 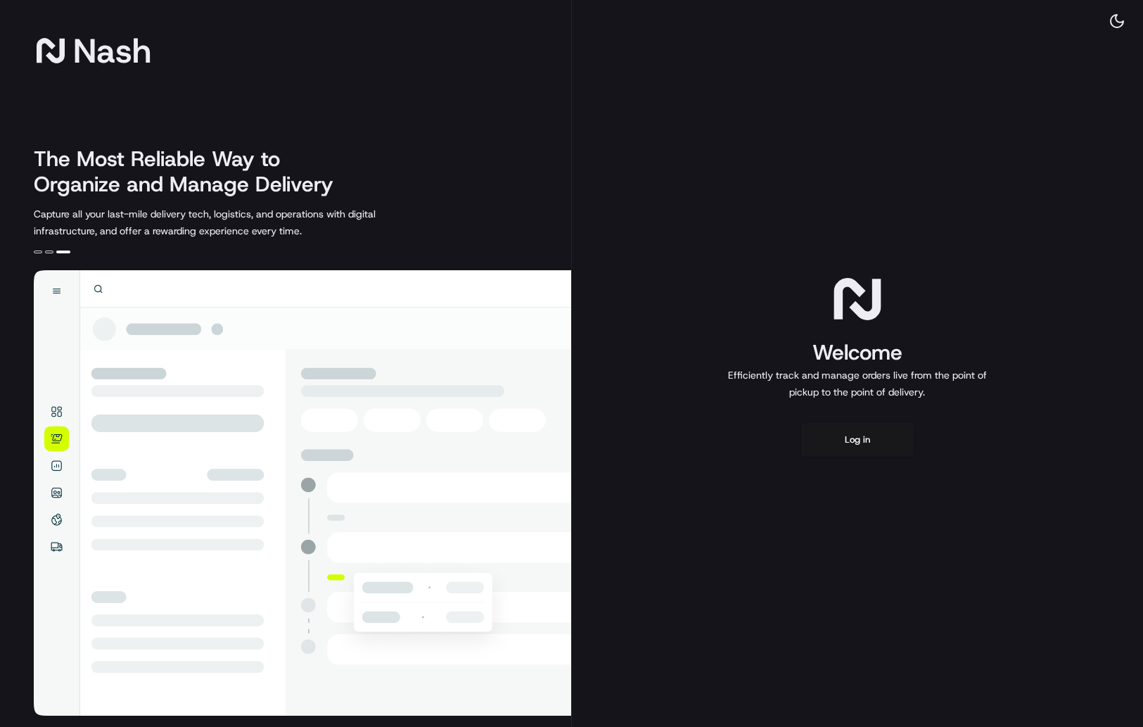 I want to click on h1: Welcome, so click(x=858, y=352).